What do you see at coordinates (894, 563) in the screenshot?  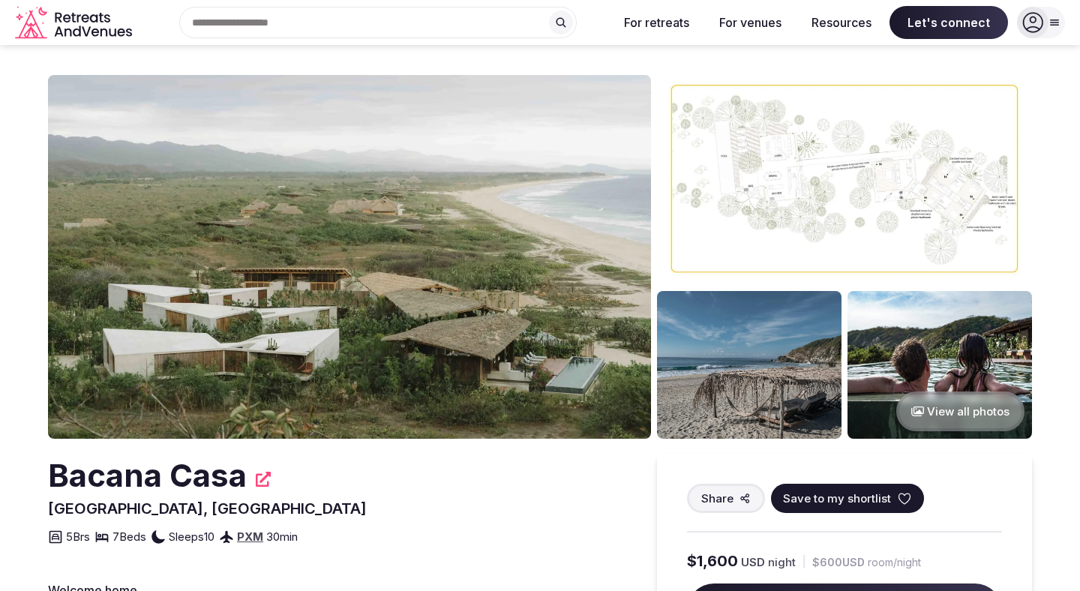 I see `span: room/night` at bounding box center [894, 563].